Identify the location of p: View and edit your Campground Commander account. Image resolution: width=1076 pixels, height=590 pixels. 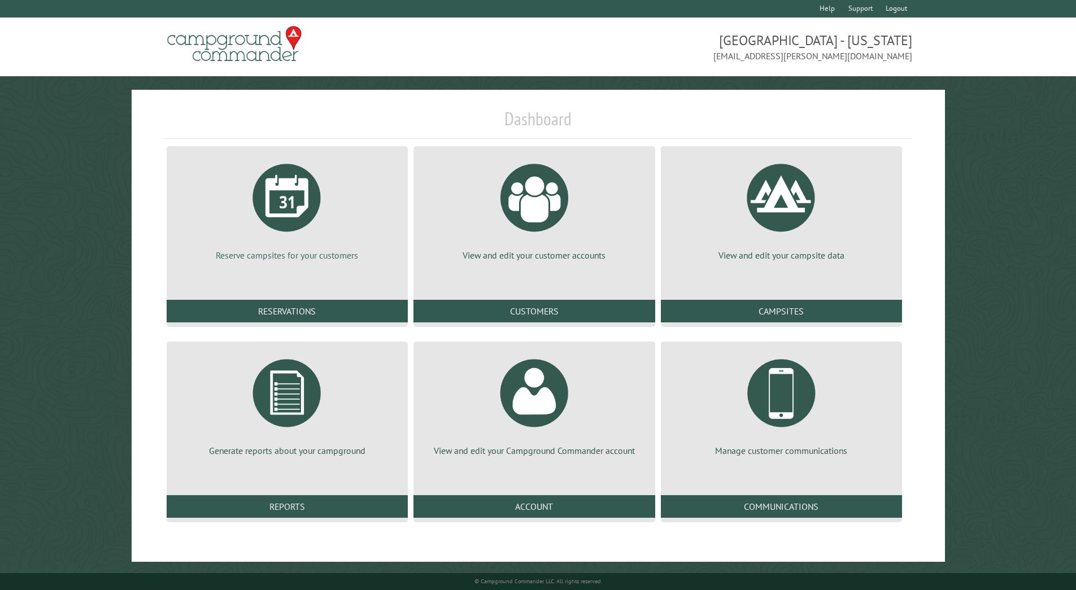
(534, 451).